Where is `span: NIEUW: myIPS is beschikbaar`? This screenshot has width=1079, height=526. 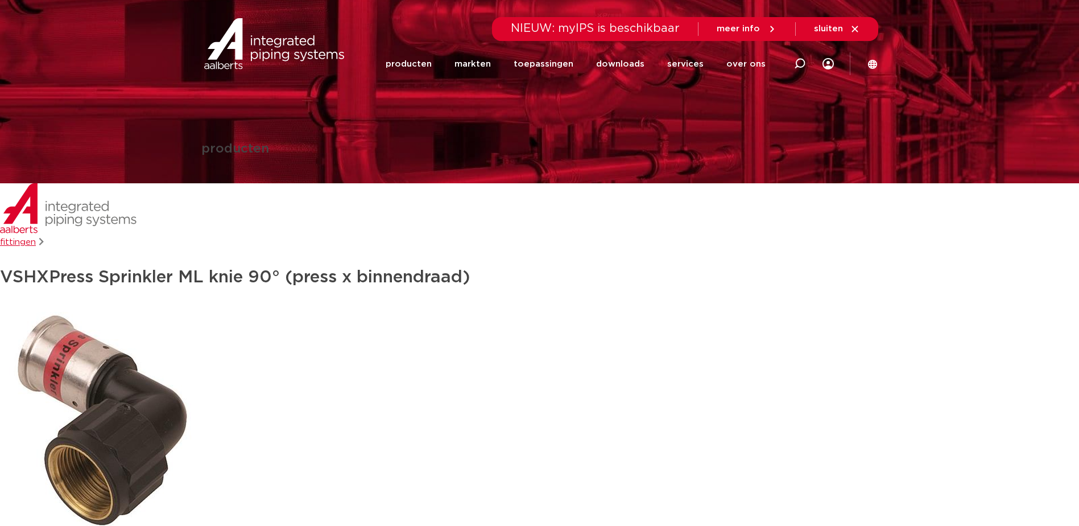
span: NIEUW: myIPS is beschikbaar is located at coordinates (595, 28).